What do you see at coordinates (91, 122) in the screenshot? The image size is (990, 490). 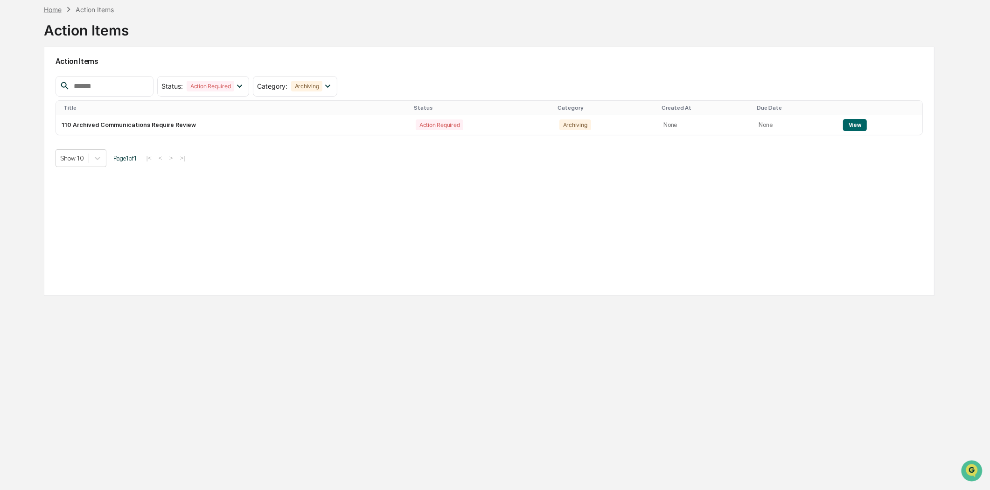 I see `a: 🗄️Attestations` at bounding box center [91, 122].